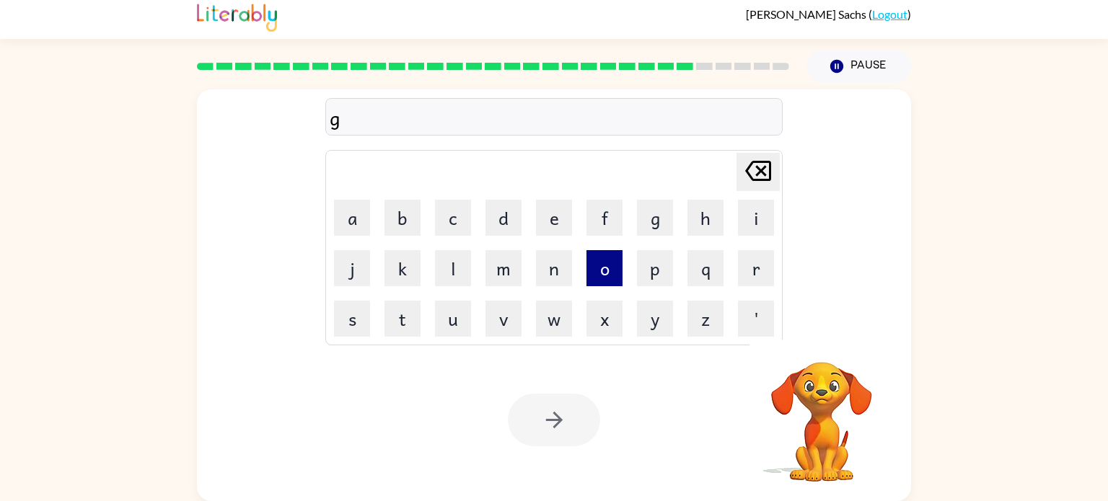 This screenshot has width=1108, height=501. Describe the element at coordinates (706, 268) in the screenshot. I see `button: q` at that location.